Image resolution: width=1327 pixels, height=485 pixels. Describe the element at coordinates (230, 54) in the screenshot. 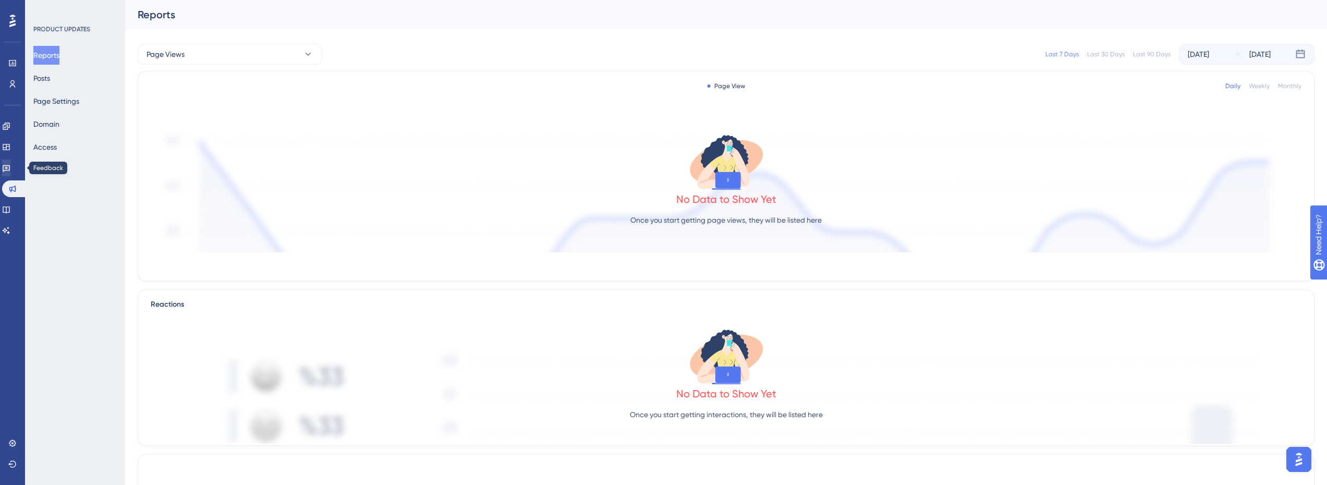

I see `button: Page Views` at that location.